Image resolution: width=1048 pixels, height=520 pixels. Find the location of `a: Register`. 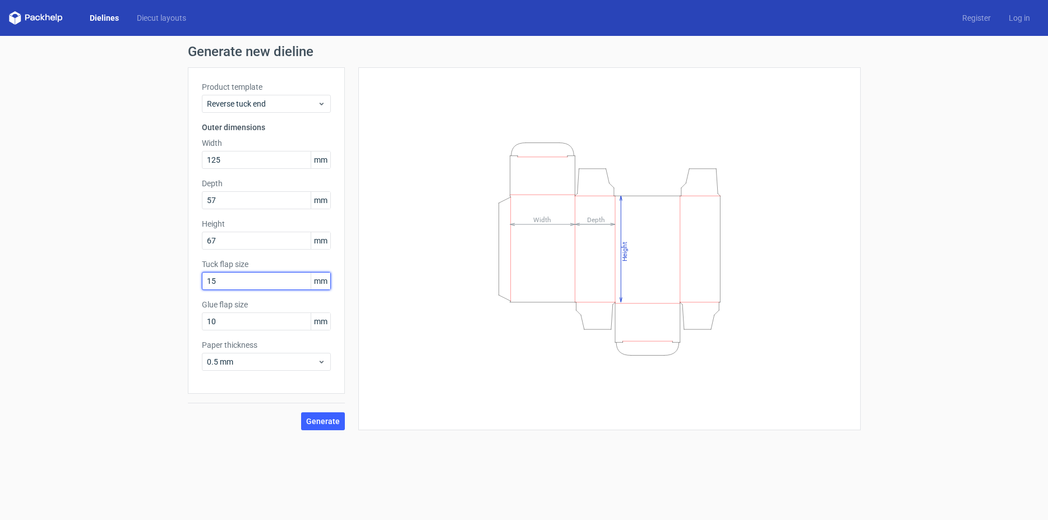

a: Register is located at coordinates (976, 18).